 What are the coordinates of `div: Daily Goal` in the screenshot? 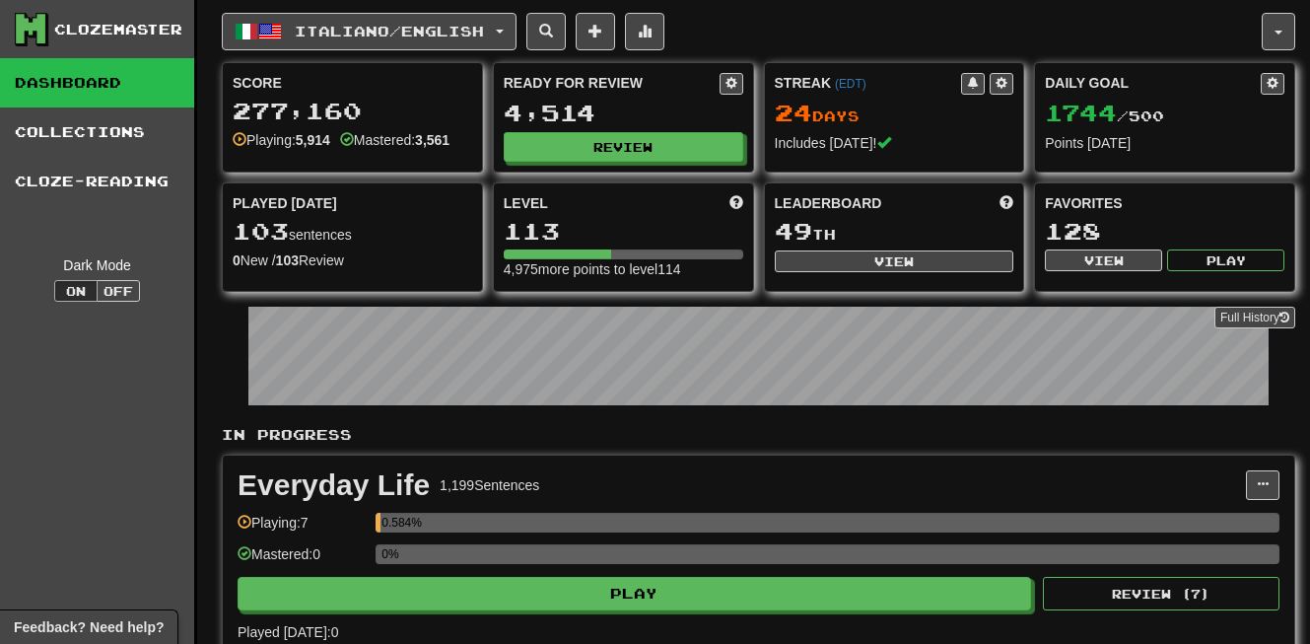 It's located at (1152, 84).